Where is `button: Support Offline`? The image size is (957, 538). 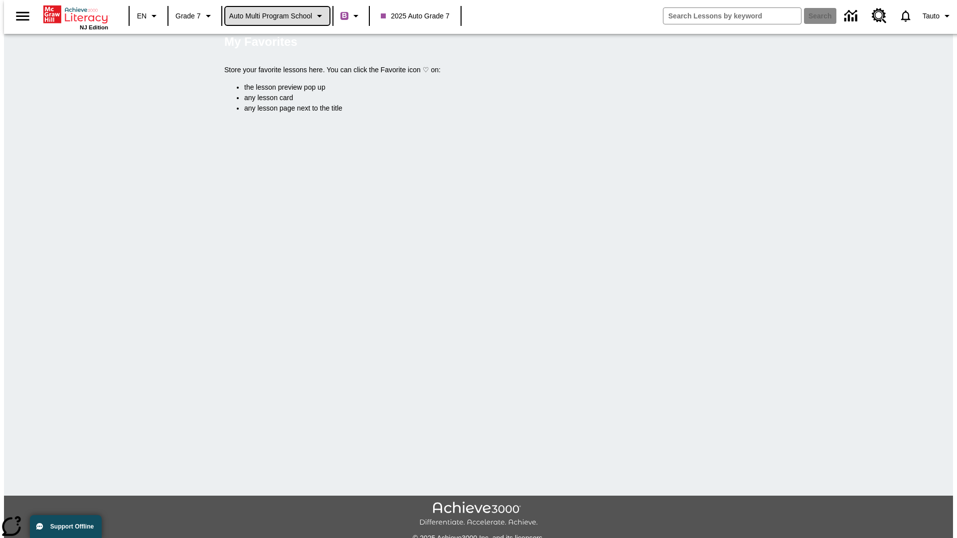 button: Support Offline is located at coordinates (66, 527).